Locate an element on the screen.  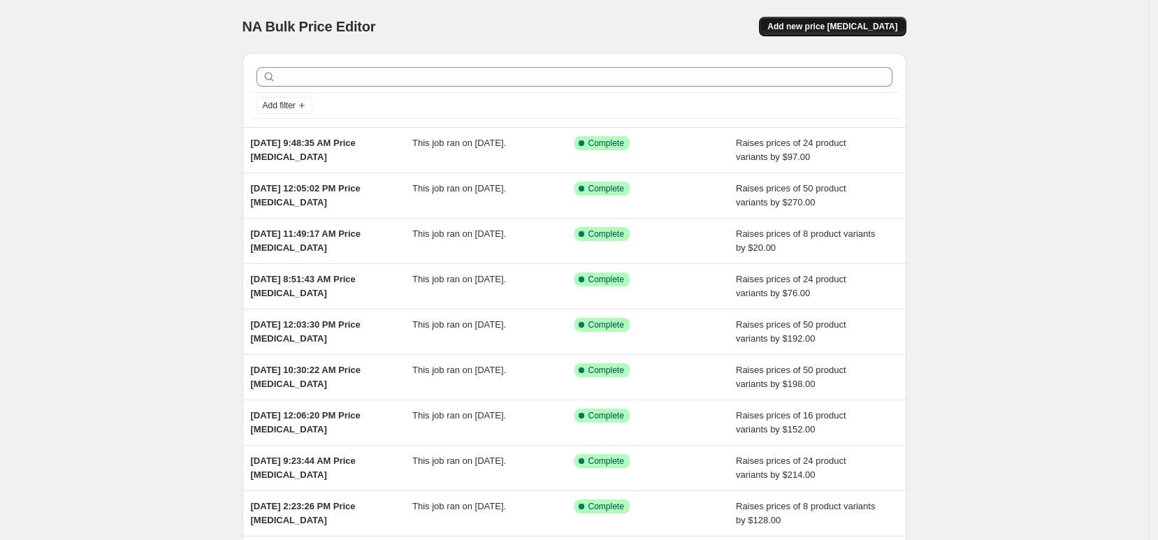
span: Raises prices of 24 product variants by $97.00 is located at coordinates (791, 150).